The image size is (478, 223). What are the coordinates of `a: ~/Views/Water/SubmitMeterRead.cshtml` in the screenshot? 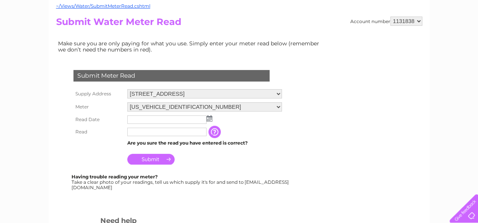 It's located at (103, 6).